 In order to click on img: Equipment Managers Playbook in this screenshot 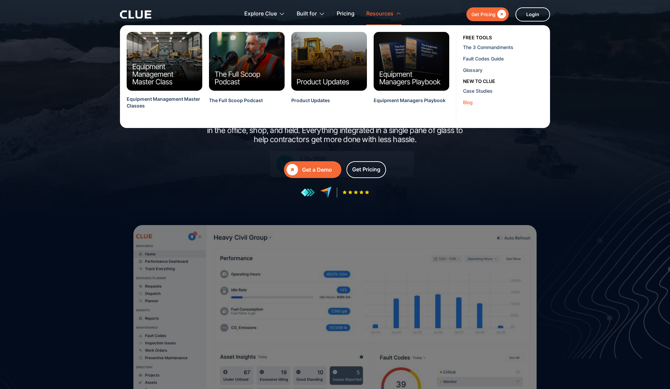, I will do `click(411, 61)`.